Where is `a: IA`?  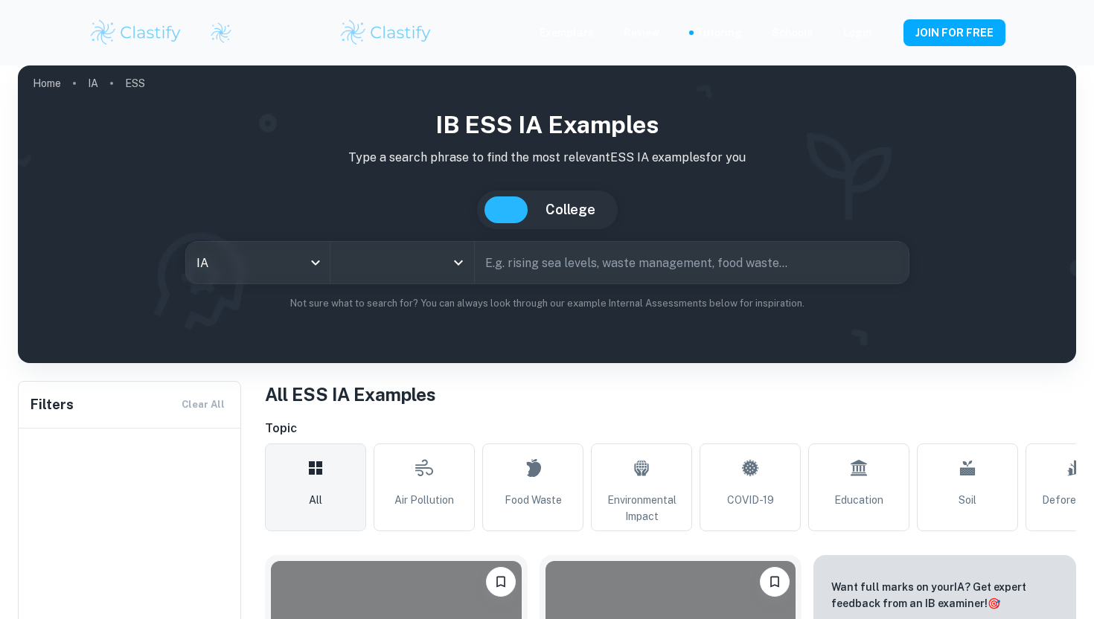
a: IA is located at coordinates (93, 83).